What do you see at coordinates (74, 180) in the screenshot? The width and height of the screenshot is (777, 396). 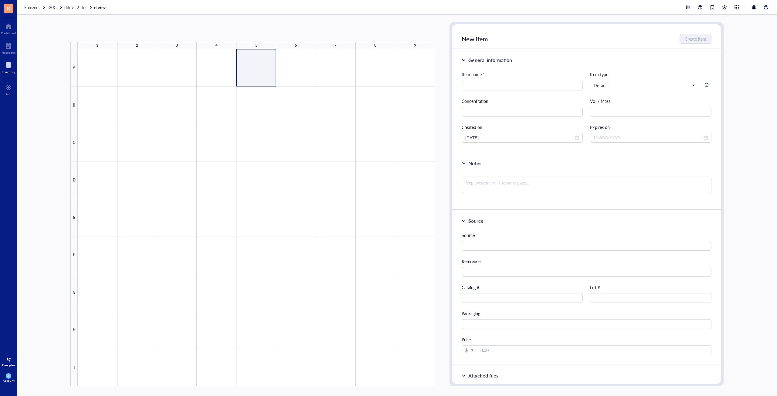 I see `div: D` at bounding box center [74, 180].